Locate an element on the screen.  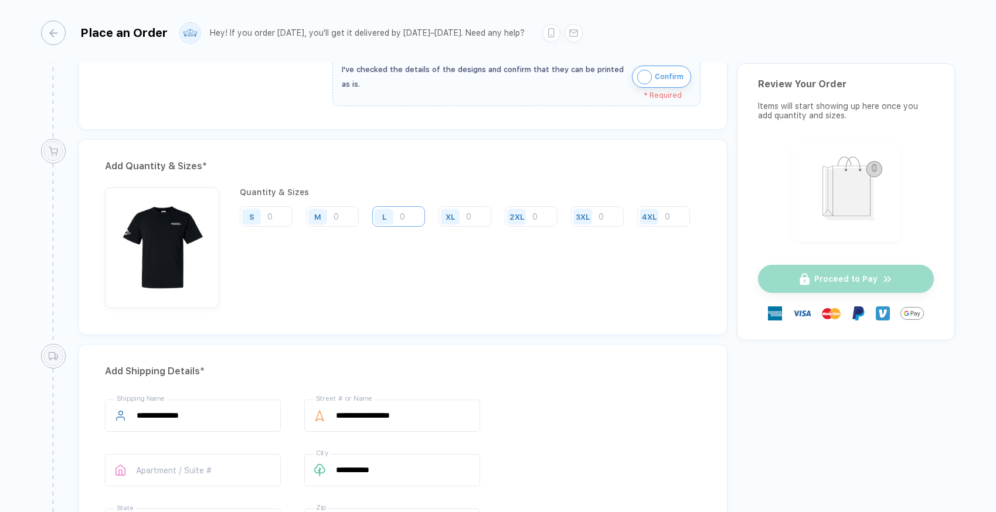
img: 1751019536721ymstr_nt_front.png is located at coordinates (162, 244).